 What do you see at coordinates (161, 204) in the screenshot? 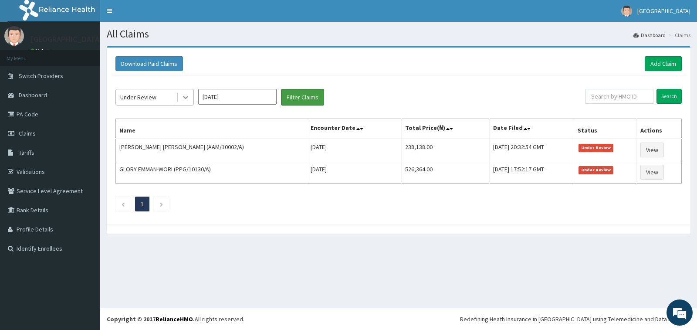
I see `a: Next page` at bounding box center [161, 204].